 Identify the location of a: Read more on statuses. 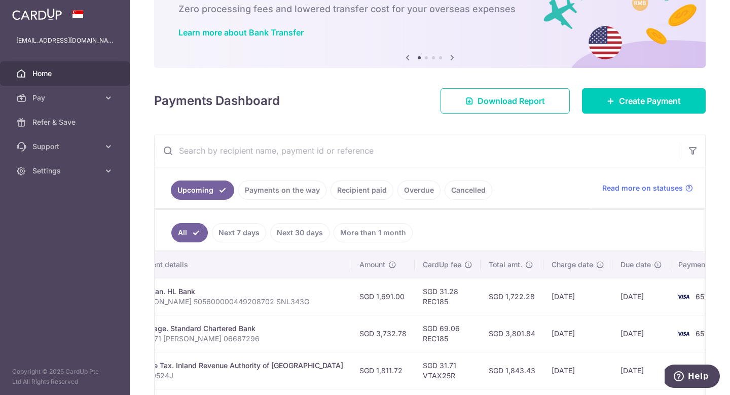
(647, 188).